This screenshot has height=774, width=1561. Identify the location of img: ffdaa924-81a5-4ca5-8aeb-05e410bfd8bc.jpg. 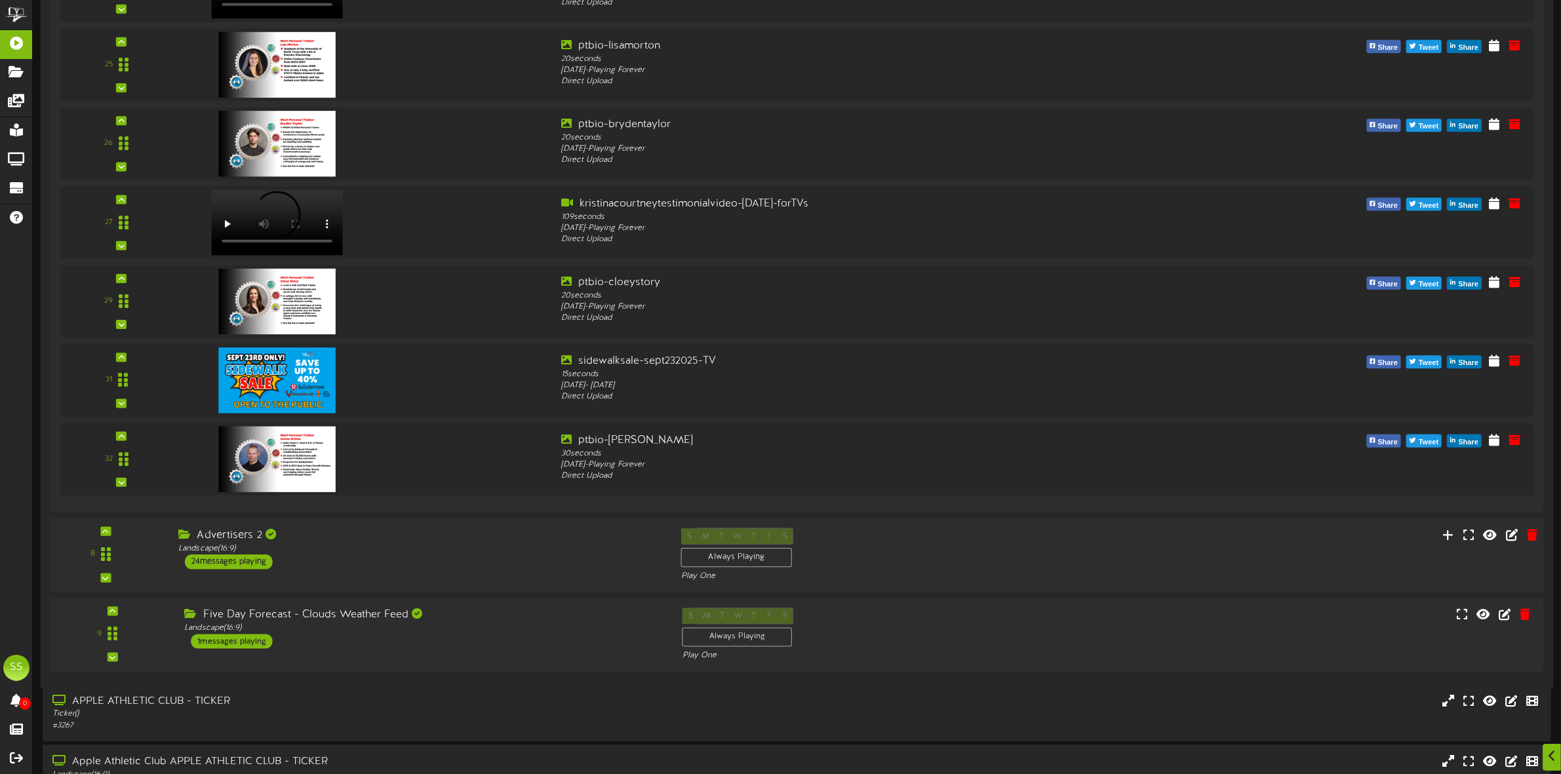
(277, 144).